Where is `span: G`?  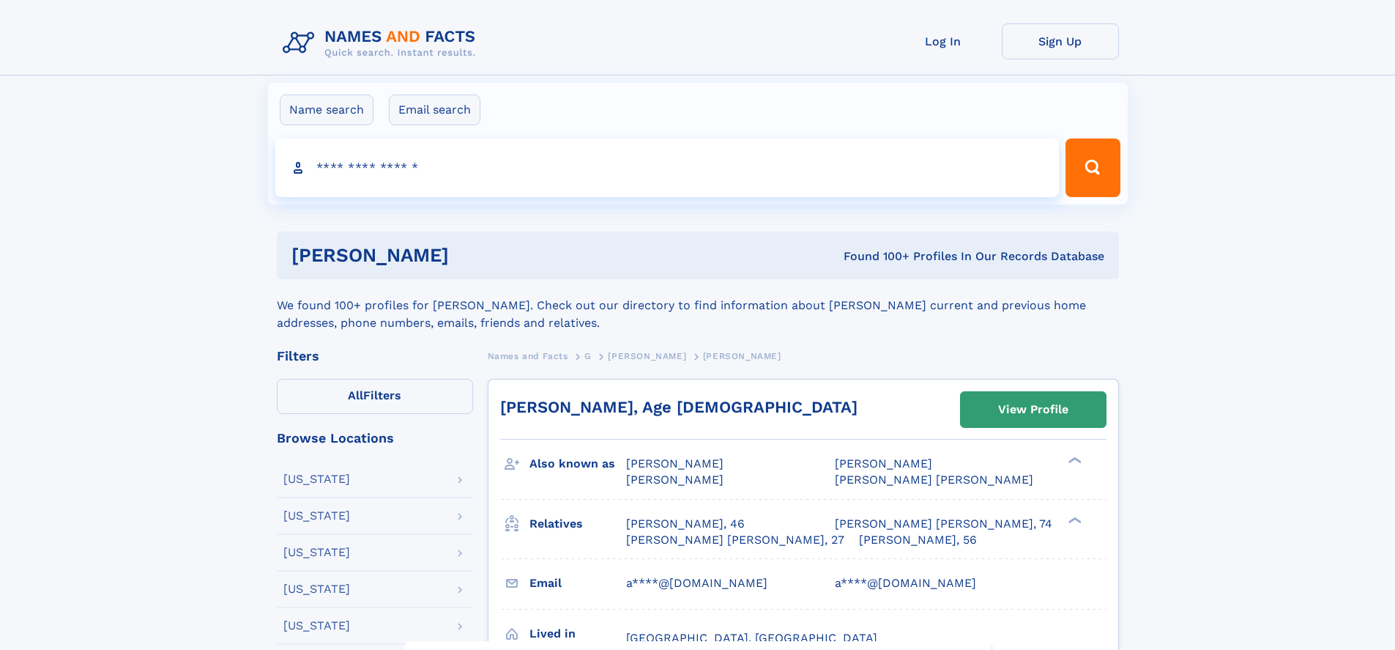
span: G is located at coordinates (588, 356).